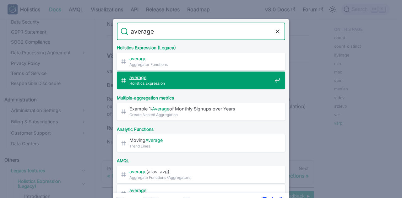 The image size is (402, 198). What do you see at coordinates (201, 115) in the screenshot?
I see `span: Create Nested Aggregation` at bounding box center [201, 115].